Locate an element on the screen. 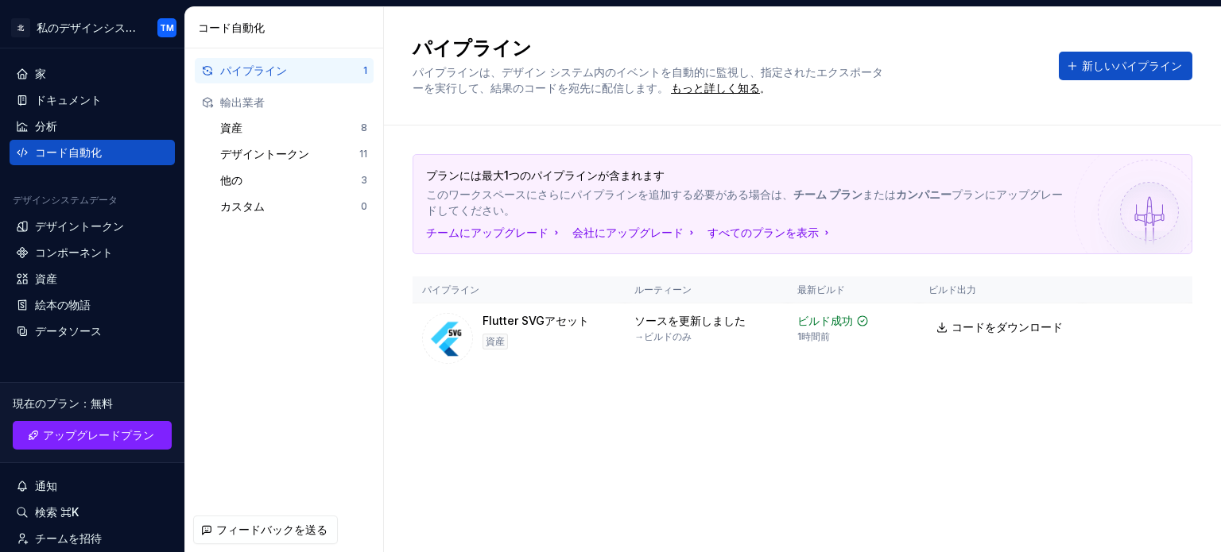 This screenshot has width=1221, height=552. font: ソースを更新しました is located at coordinates (690, 320).